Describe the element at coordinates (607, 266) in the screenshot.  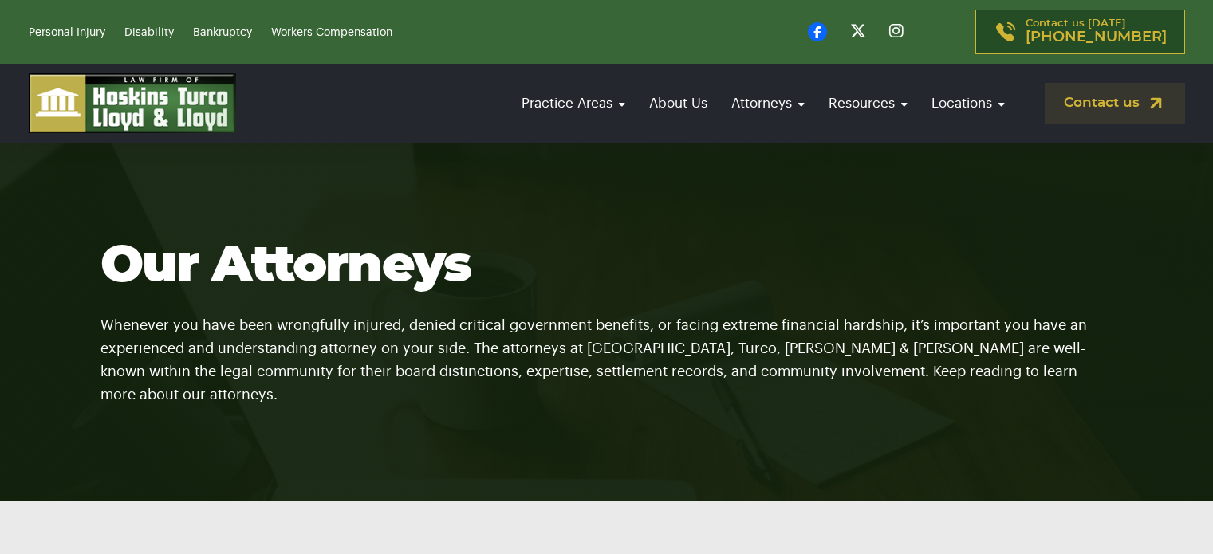
I see `h1: Our Attorneys` at that location.